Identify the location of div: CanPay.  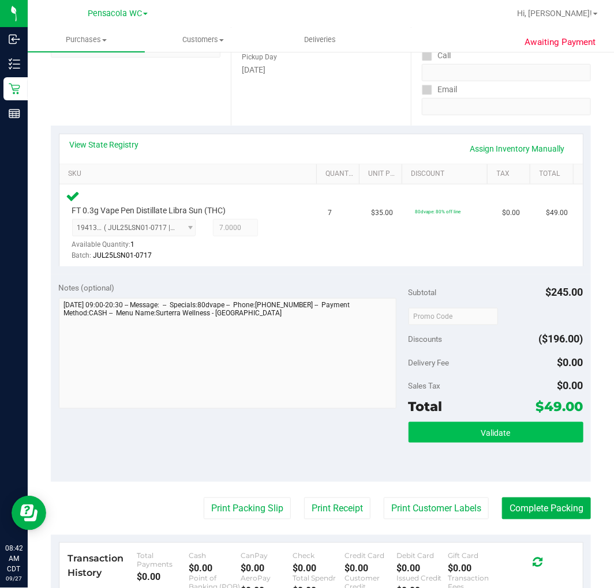
(266, 556).